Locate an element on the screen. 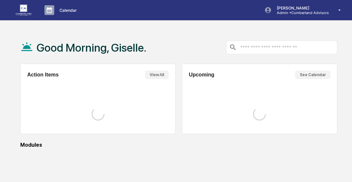 This screenshot has width=352, height=182. a: View All is located at coordinates (157, 75).